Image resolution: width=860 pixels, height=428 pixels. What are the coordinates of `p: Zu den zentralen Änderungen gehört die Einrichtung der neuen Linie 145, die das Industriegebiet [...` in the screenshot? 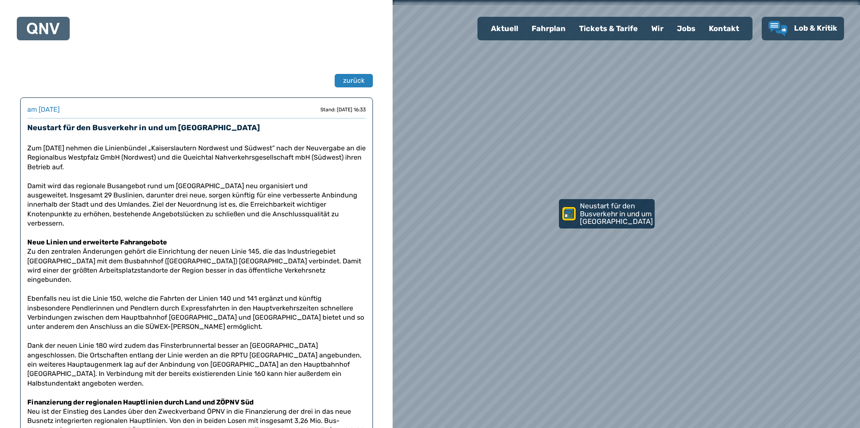 It's located at (196, 256).